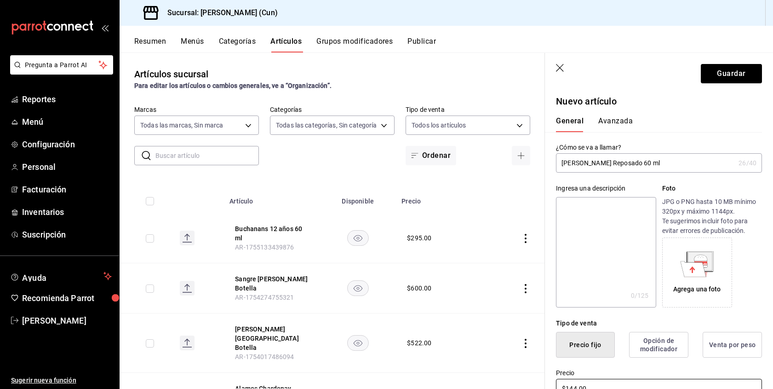  What do you see at coordinates (67, 166) in the screenshot?
I see `span: Personal` at bounding box center [67, 166].